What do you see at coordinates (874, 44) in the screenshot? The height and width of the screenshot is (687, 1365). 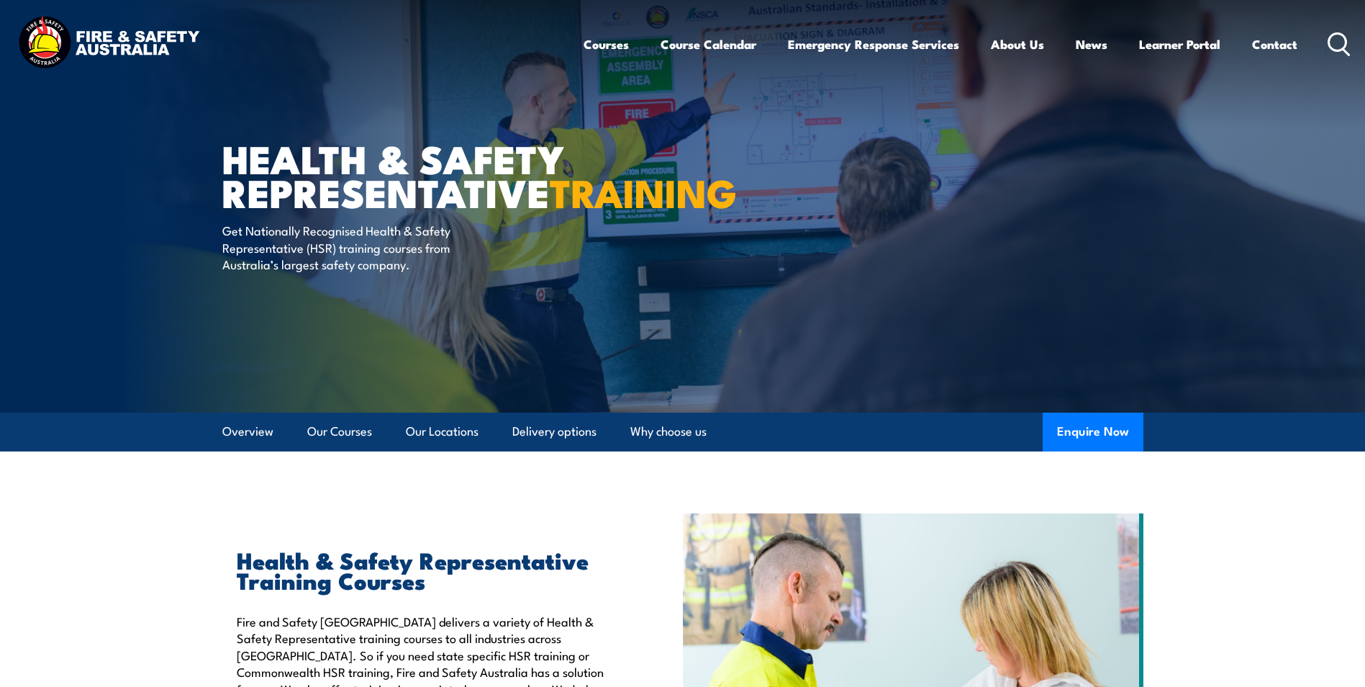 I see `a: Emergency Response Services` at bounding box center [874, 44].